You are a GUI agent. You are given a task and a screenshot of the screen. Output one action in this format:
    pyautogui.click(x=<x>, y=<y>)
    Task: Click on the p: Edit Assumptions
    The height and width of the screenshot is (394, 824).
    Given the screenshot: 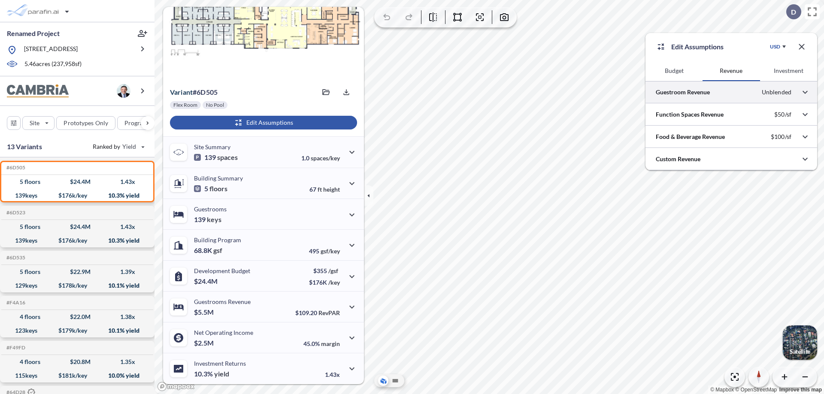 What is the action you would take?
    pyautogui.click(x=698, y=47)
    